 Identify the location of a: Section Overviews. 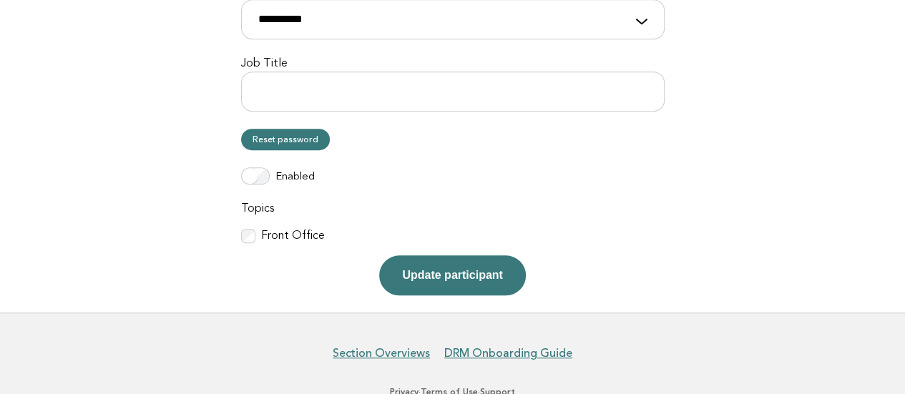
(381, 353).